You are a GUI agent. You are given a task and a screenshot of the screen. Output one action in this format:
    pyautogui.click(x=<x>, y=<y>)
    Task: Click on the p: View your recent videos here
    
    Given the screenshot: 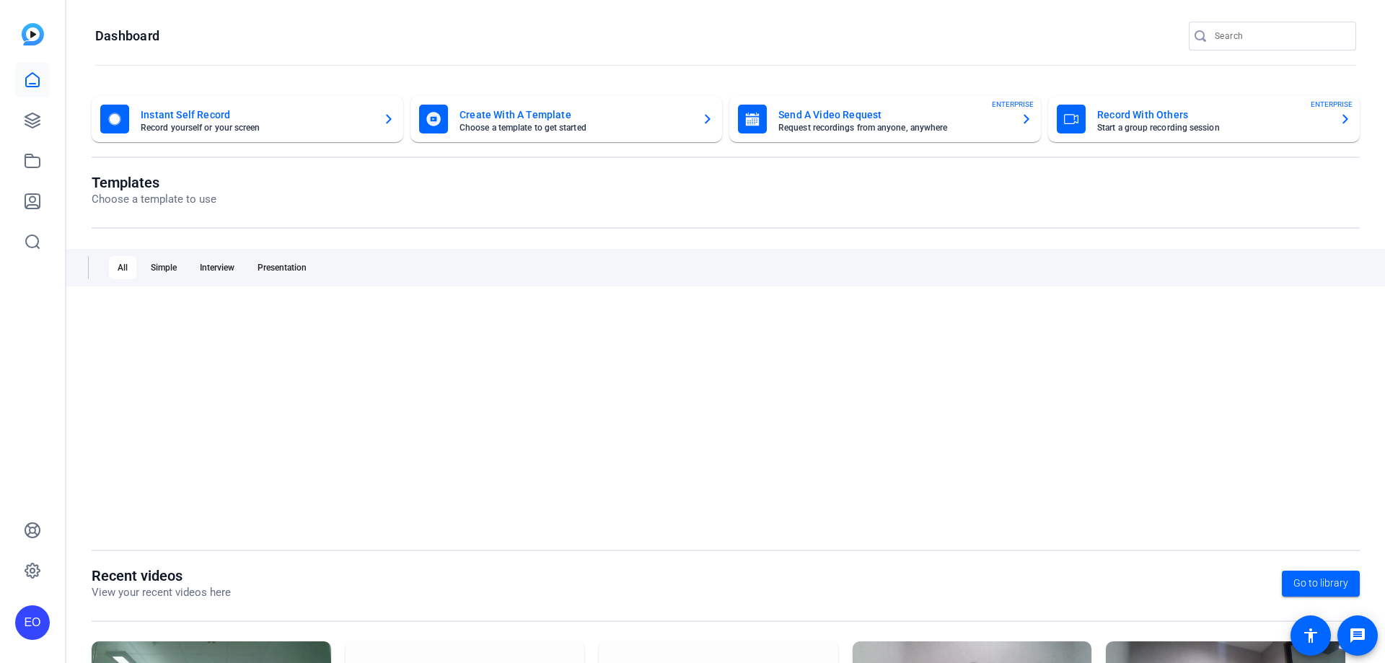 What is the action you would take?
    pyautogui.click(x=161, y=592)
    